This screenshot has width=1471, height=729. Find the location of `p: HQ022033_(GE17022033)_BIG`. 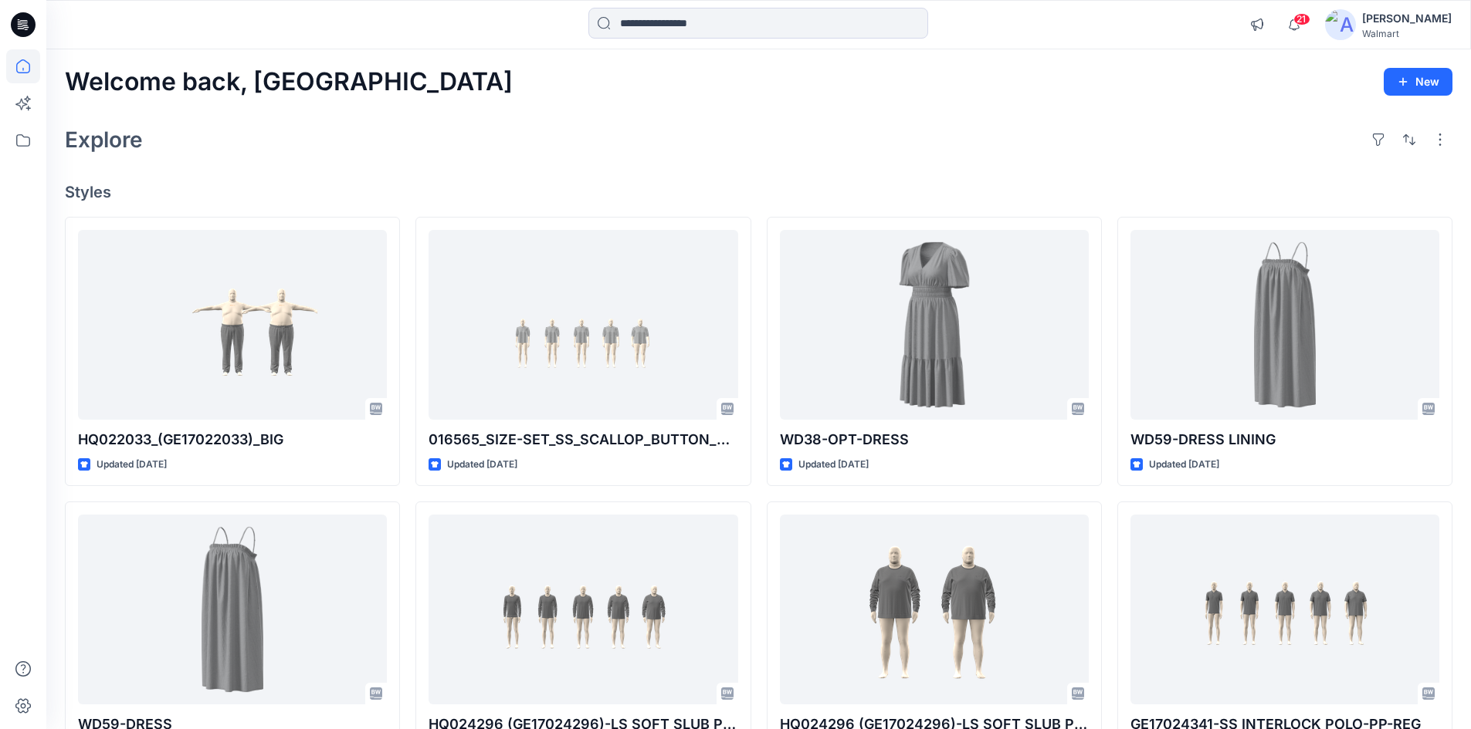

p: HQ022033_(GE17022033)_BIG is located at coordinates (232, 440).